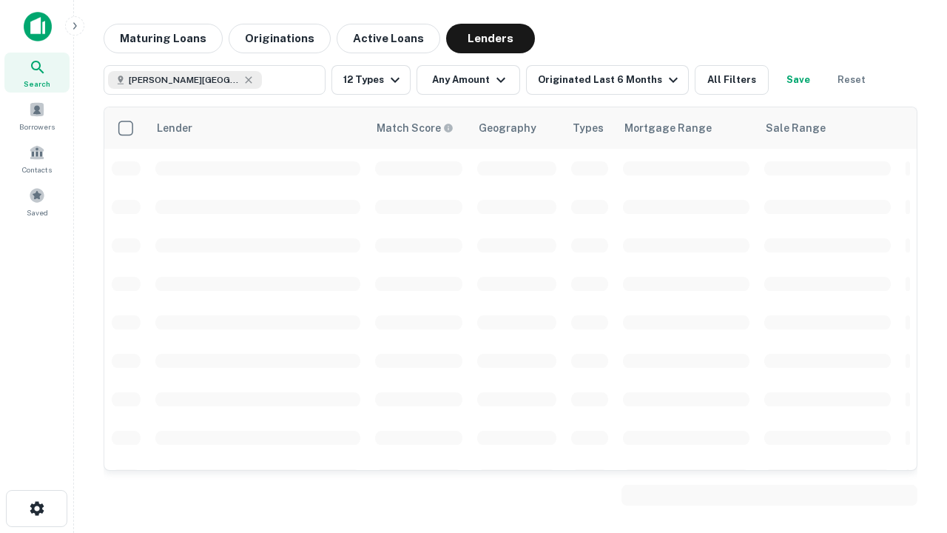  Describe the element at coordinates (37, 73) in the screenshot. I see `a: Search` at that location.